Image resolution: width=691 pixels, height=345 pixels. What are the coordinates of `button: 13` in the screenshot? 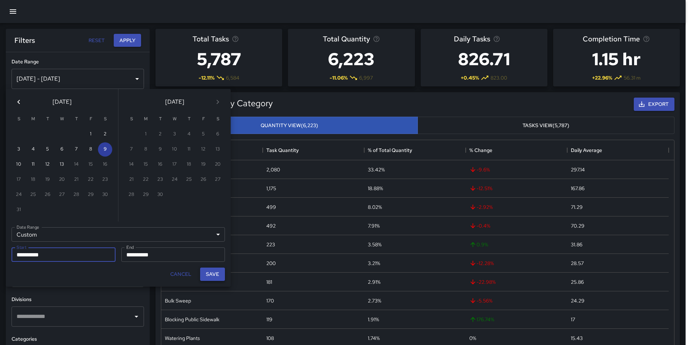 It's located at (62, 164).